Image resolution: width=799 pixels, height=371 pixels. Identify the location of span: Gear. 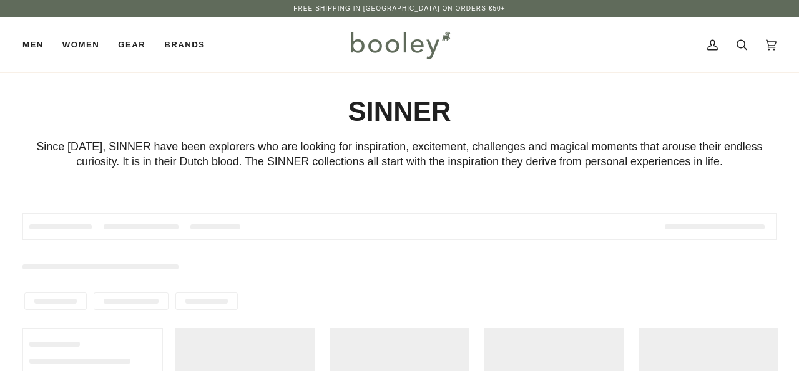
(132, 45).